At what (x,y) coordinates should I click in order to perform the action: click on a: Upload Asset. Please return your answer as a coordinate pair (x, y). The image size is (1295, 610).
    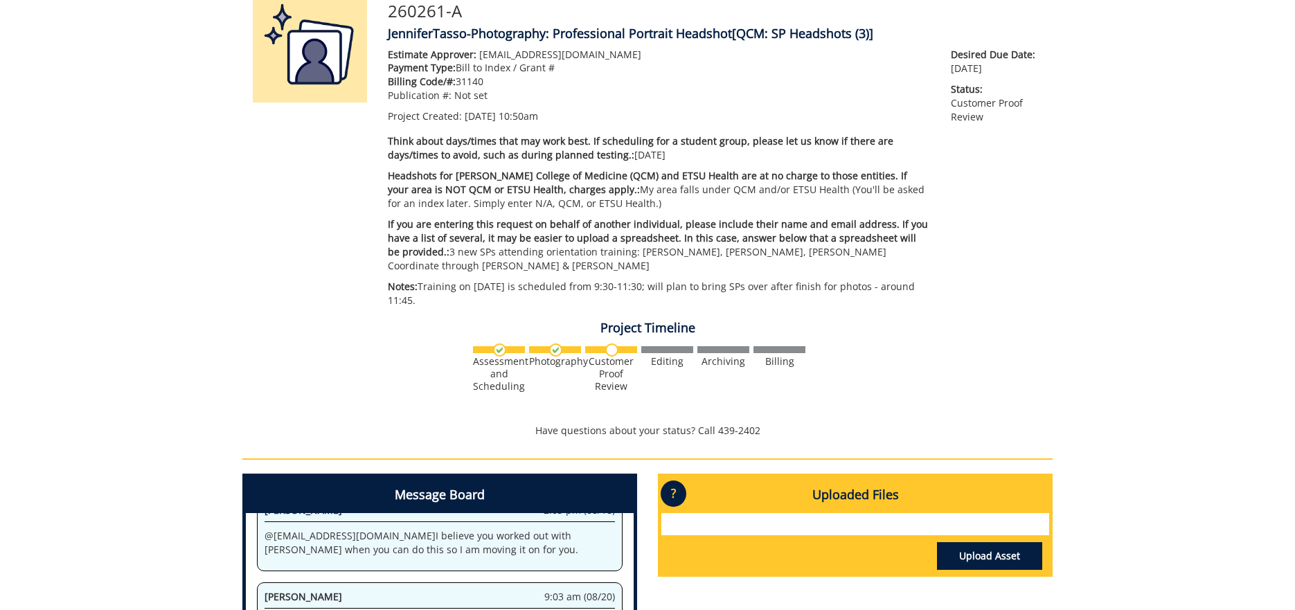
    Looking at the image, I should click on (990, 556).